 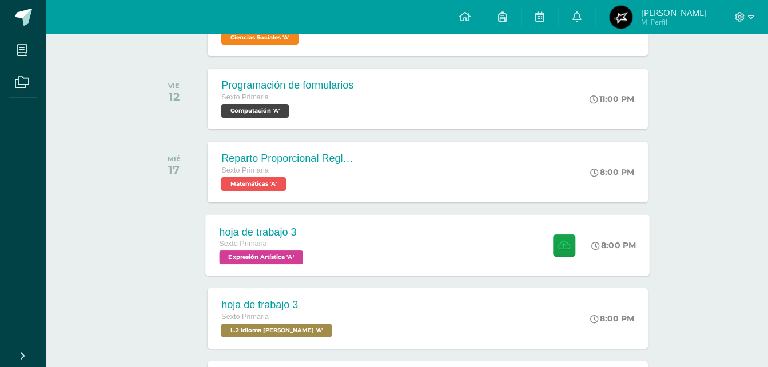 What do you see at coordinates (276, 330) in the screenshot?
I see `span: L.2 Idioma Maya Kaqchikel 'A'` at bounding box center [276, 330].